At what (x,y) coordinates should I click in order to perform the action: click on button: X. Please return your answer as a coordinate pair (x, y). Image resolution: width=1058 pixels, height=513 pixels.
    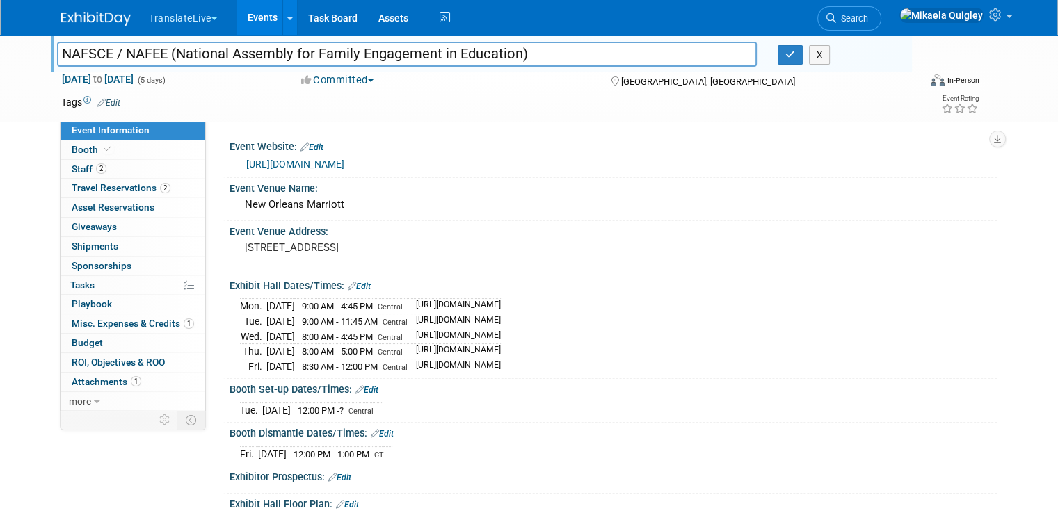
    Looking at the image, I should click on (820, 55).